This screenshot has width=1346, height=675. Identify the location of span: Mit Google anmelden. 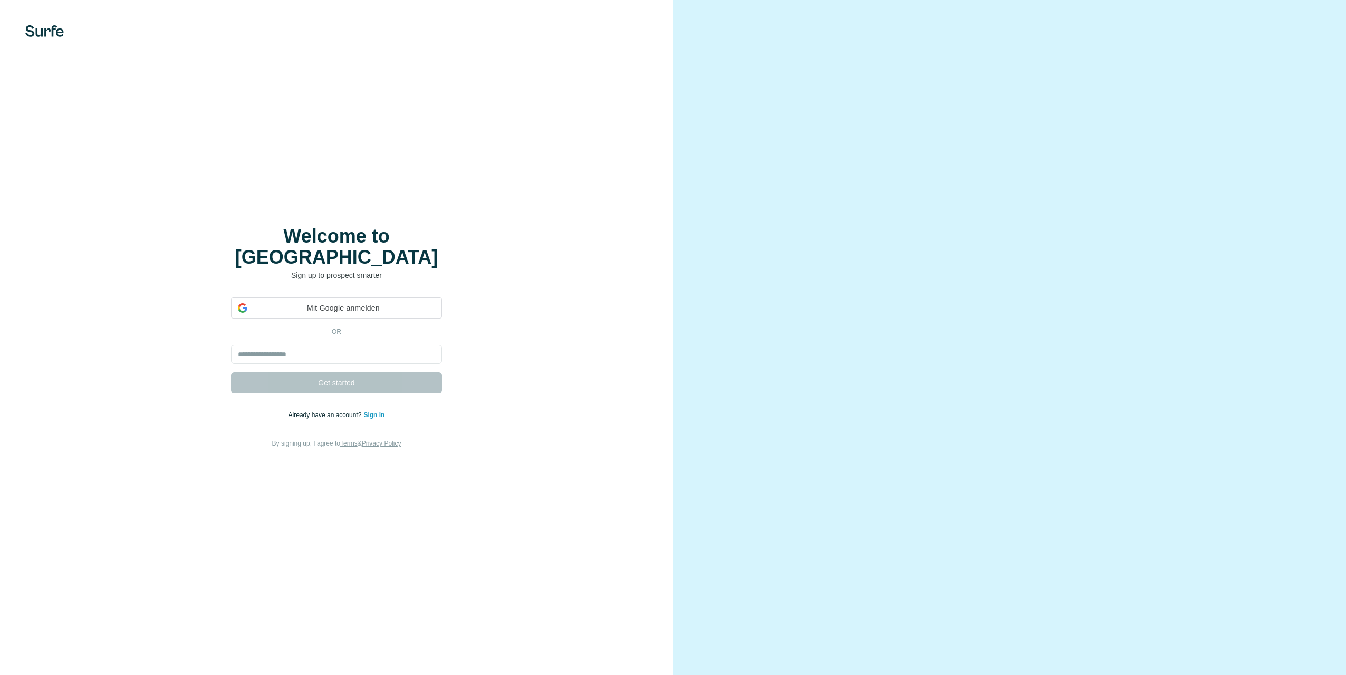
(343, 308).